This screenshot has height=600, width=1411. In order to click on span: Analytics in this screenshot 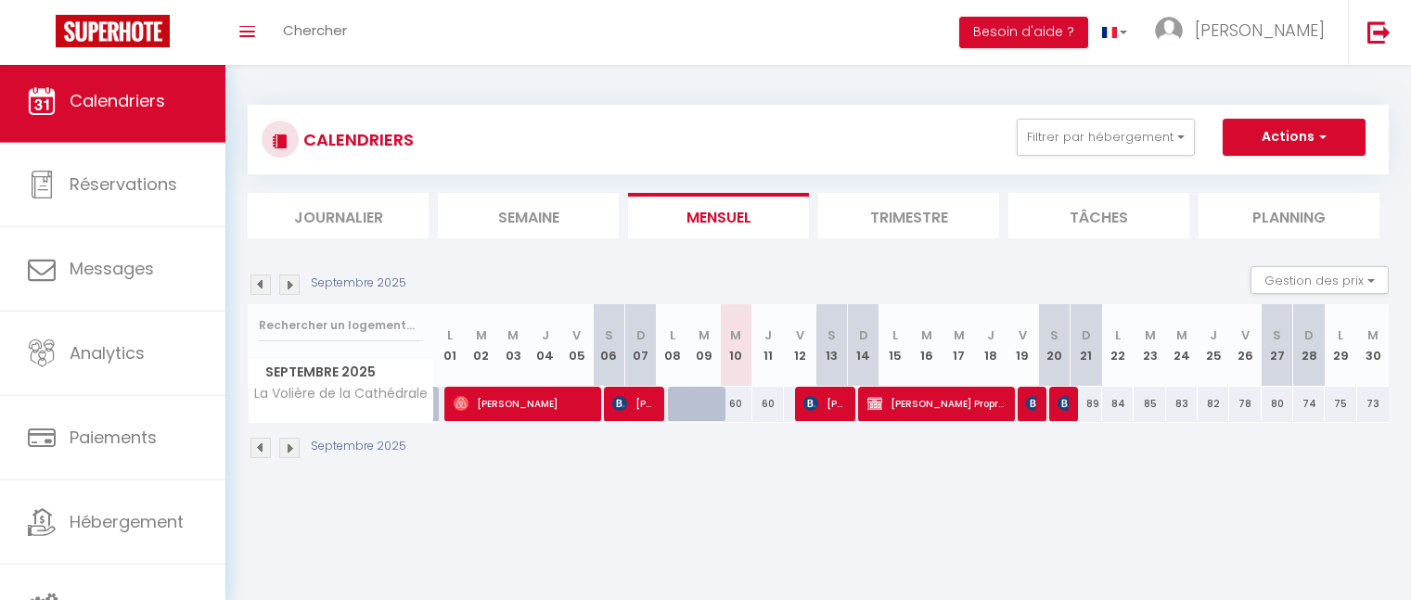, I will do `click(107, 353)`.